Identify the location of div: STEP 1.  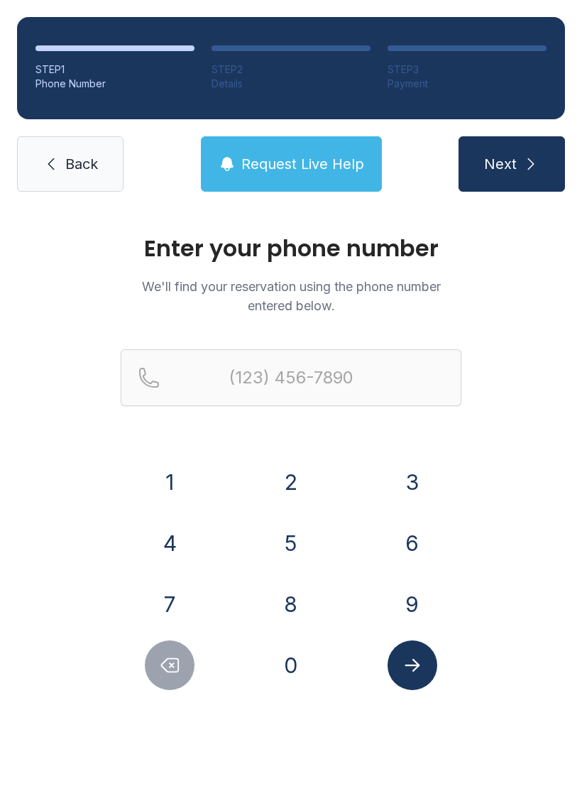
(115, 70).